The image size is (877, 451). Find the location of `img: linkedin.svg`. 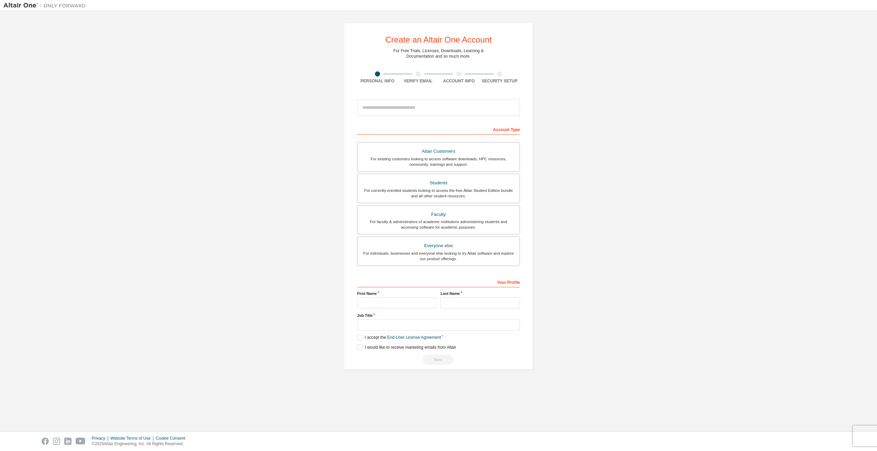

img: linkedin.svg is located at coordinates (68, 442).